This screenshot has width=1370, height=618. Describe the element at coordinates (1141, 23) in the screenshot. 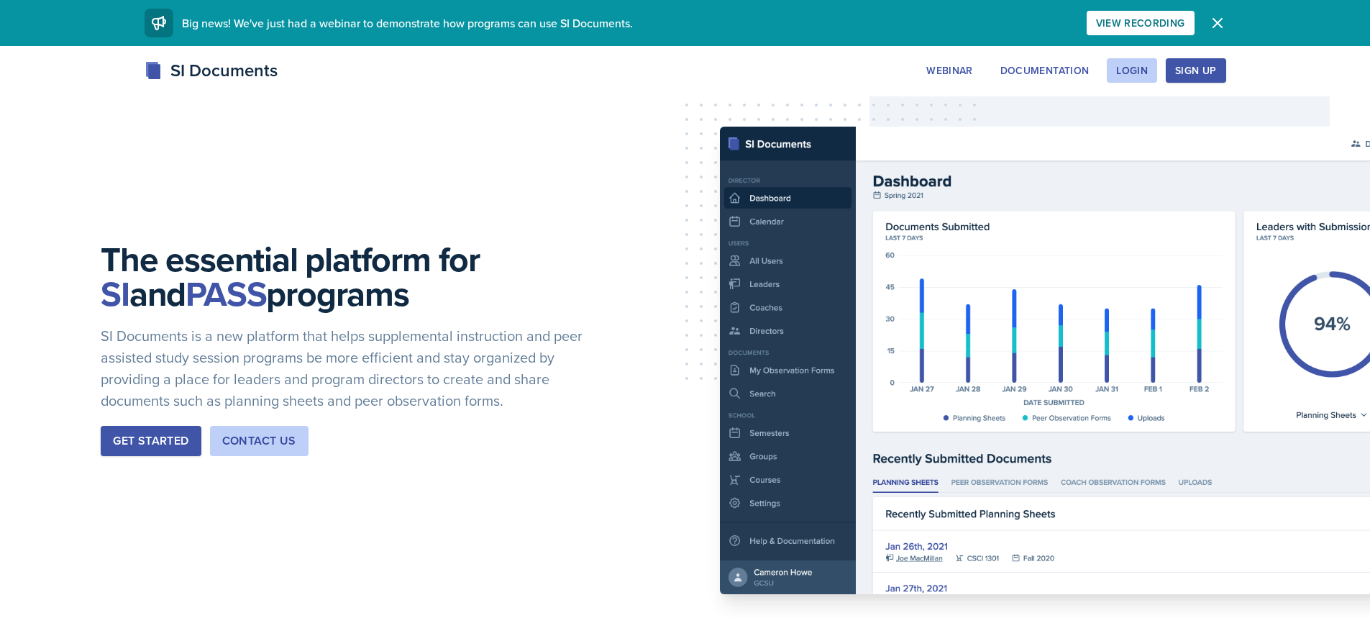

I see `button: View Recording` at that location.